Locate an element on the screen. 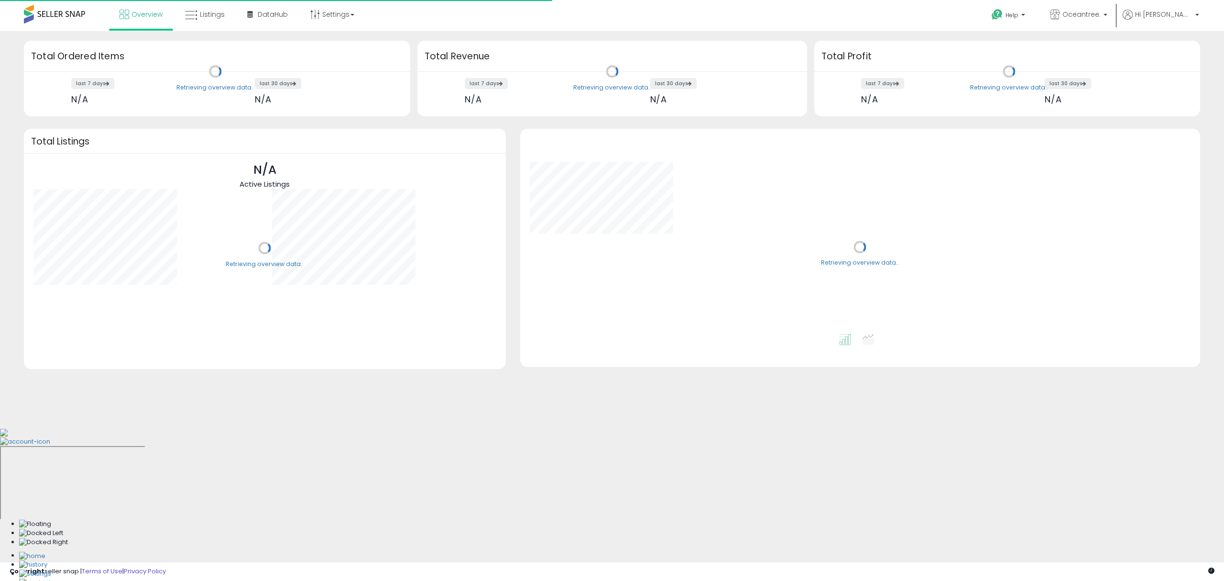  img: Docked Right is located at coordinates (44, 542).